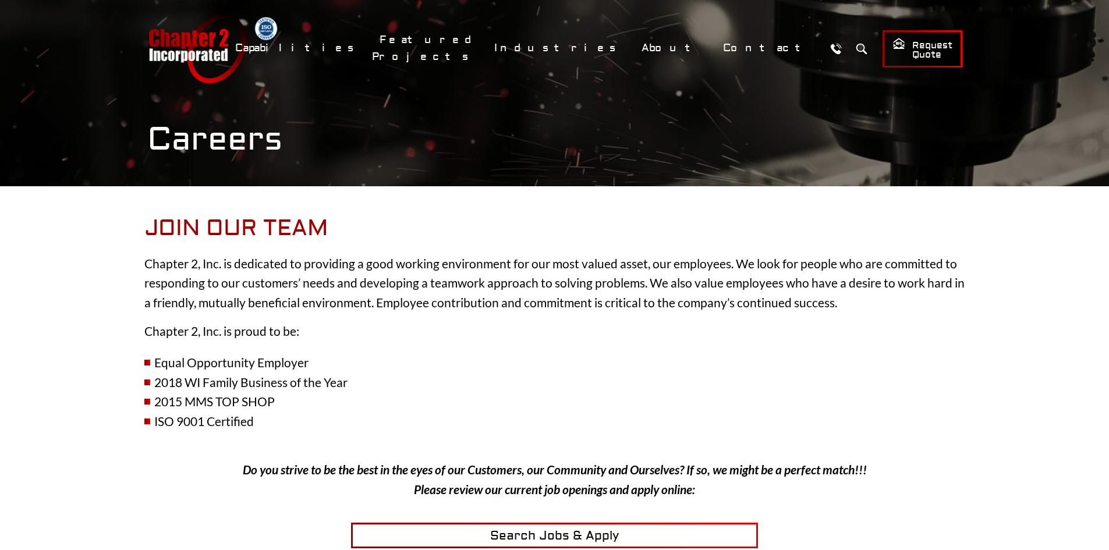  I want to click on a: Call Us, so click(836, 48).